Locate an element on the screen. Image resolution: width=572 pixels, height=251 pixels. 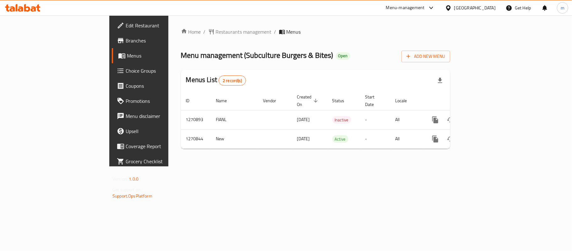
span: Menu management ( ⁠Subculture Burgers & Bites ) is located at coordinates (257, 55).